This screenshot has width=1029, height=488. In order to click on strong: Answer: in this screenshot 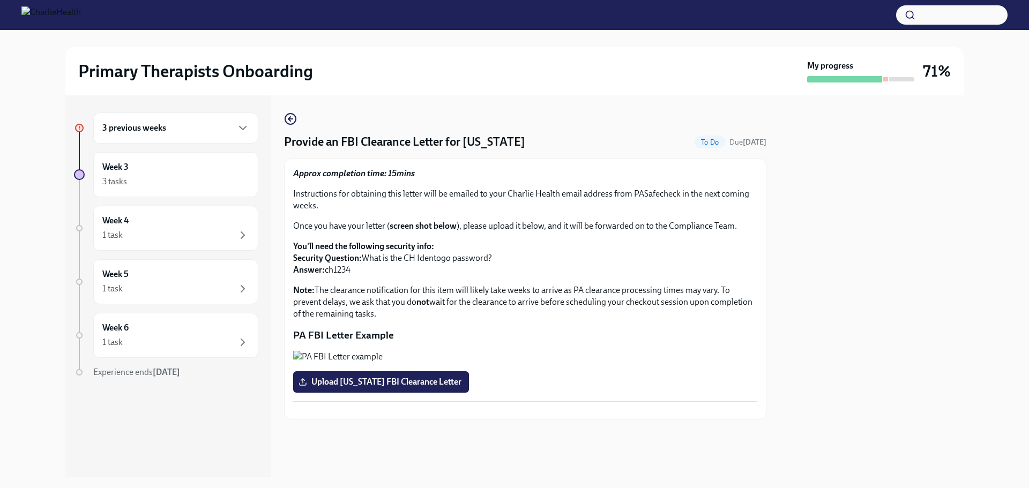, I will do `click(309, 270)`.